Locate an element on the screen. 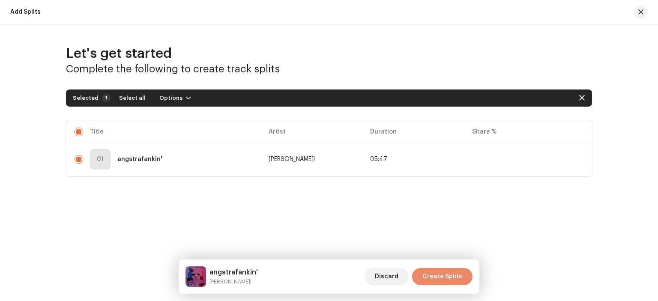 This screenshot has width=658, height=301. img: 1ff1b90c-1c7e-461d-919b-3145c394b573 is located at coordinates (196, 277).